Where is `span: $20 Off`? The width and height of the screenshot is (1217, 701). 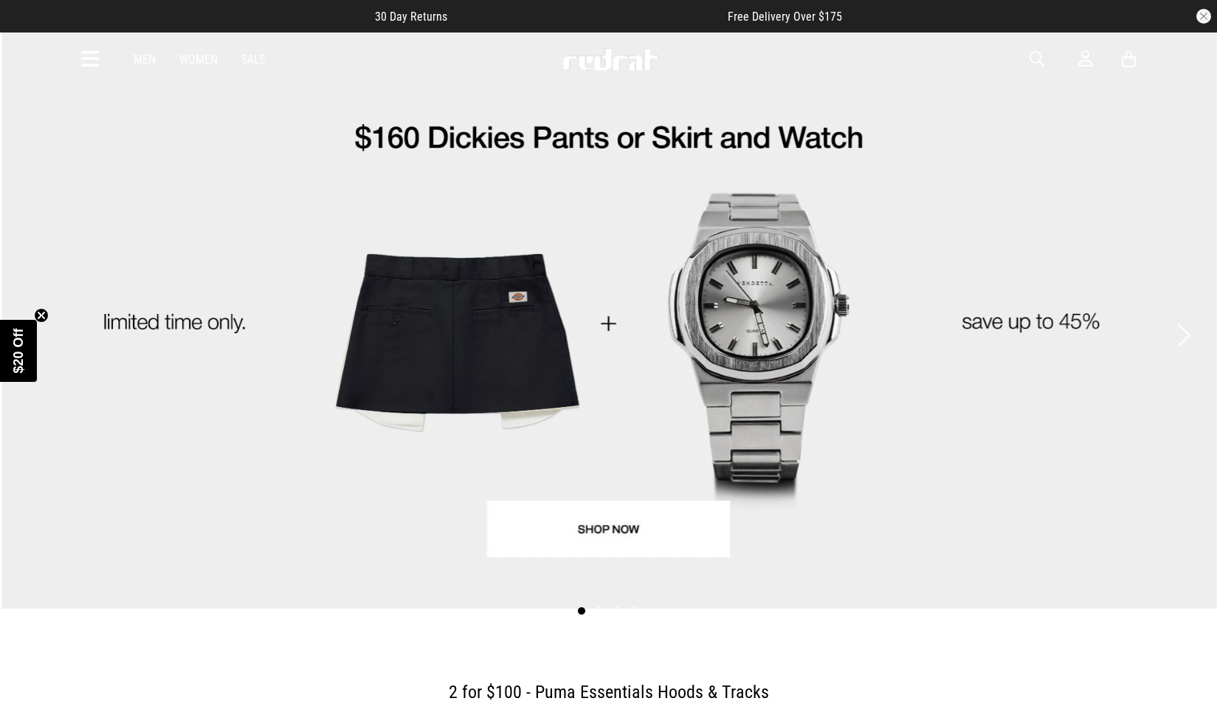 span: $20 Off is located at coordinates (18, 350).